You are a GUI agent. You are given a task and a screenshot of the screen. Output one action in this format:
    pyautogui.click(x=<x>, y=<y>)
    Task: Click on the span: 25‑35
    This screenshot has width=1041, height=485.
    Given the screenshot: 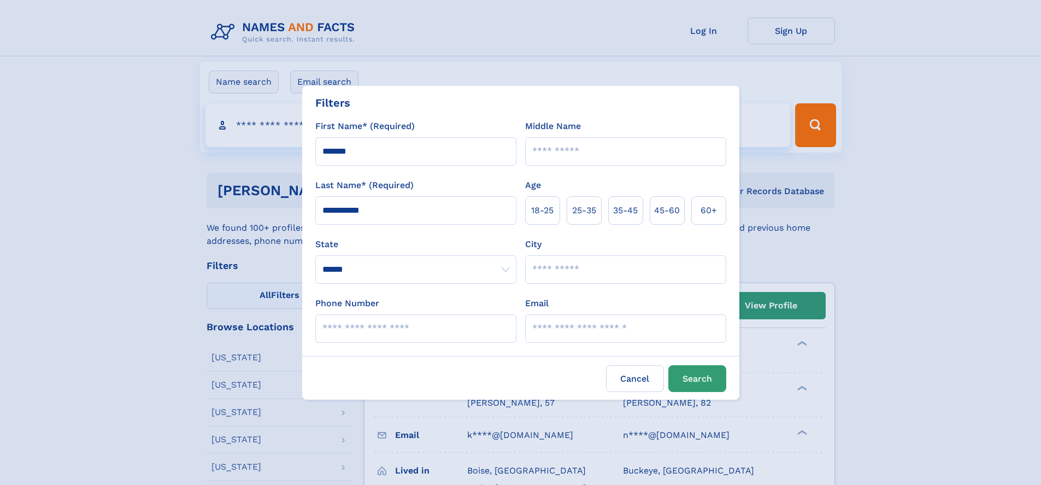 What is the action you would take?
    pyautogui.click(x=584, y=210)
    